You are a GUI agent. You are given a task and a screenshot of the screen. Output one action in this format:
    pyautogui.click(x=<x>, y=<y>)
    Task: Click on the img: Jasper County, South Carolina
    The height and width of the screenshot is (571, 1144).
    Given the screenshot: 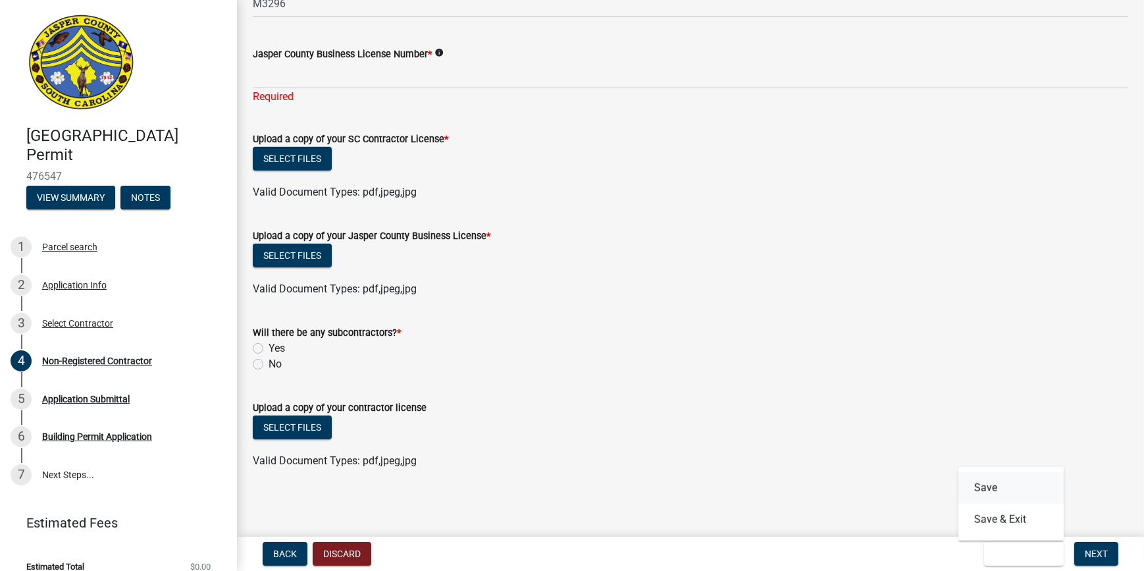 What is the action you would take?
    pyautogui.click(x=81, y=63)
    